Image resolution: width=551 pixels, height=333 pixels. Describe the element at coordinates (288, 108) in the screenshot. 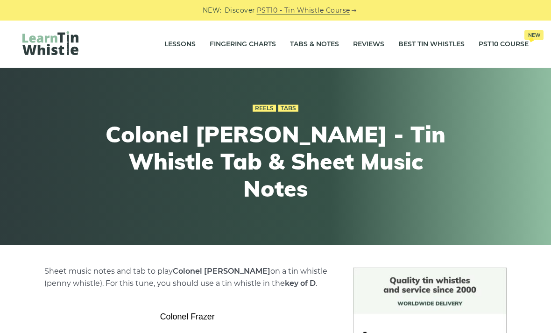

I see `a: Tabs` at that location.